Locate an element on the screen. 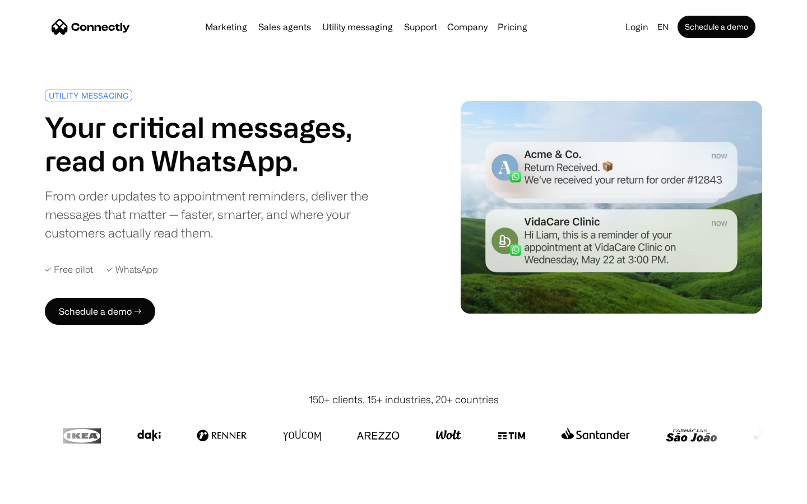  ul: Language list is located at coordinates (45, 493).